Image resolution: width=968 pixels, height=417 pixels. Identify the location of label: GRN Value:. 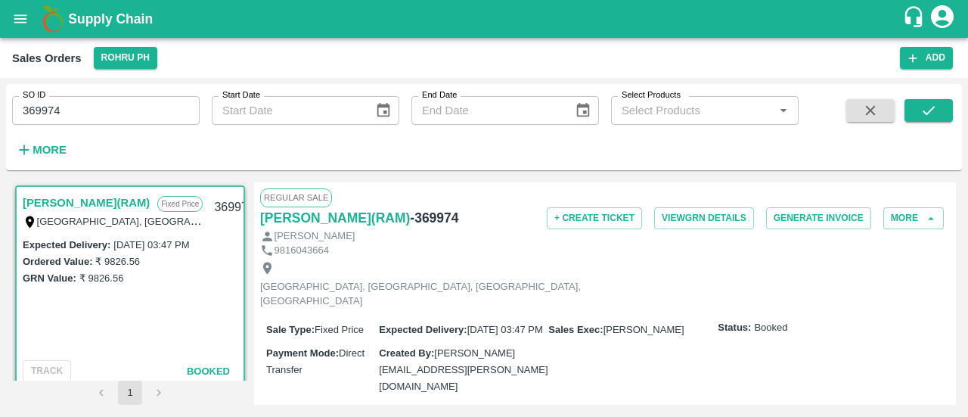
(49, 278).